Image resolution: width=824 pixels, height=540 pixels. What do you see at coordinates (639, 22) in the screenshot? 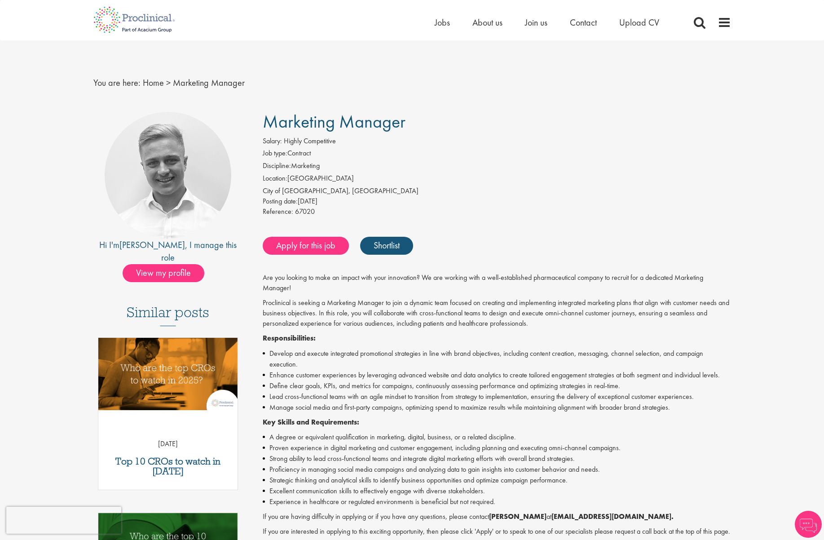
I see `a: Upload CV` at bounding box center [639, 22].